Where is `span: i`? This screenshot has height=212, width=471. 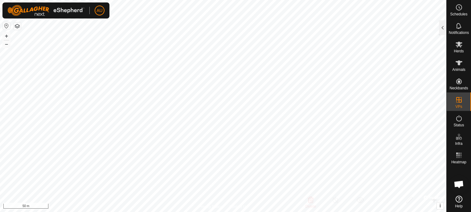 span: i is located at coordinates (441, 206).